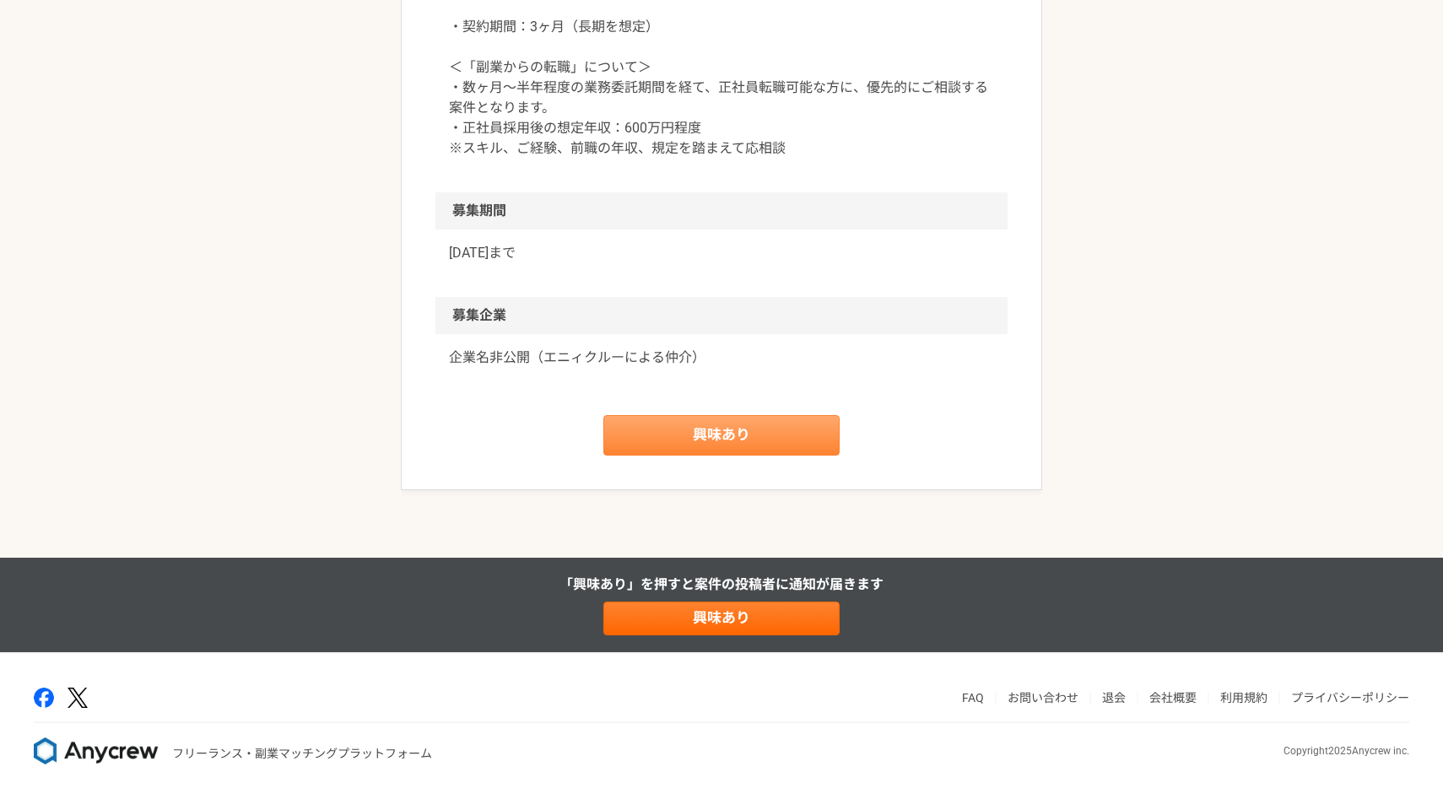  Describe the element at coordinates (1351, 698) in the screenshot. I see `a: プライバシーポリシー` at that location.